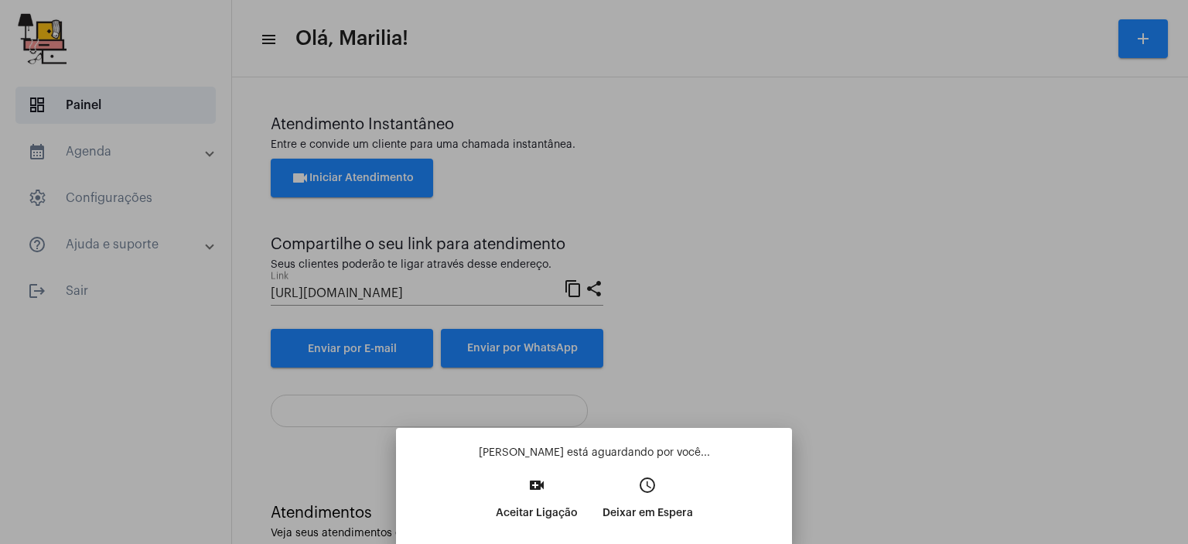 The width and height of the screenshot is (1188, 544). Describe the element at coordinates (648, 504) in the screenshot. I see `button: Deixar em Espera` at that location.